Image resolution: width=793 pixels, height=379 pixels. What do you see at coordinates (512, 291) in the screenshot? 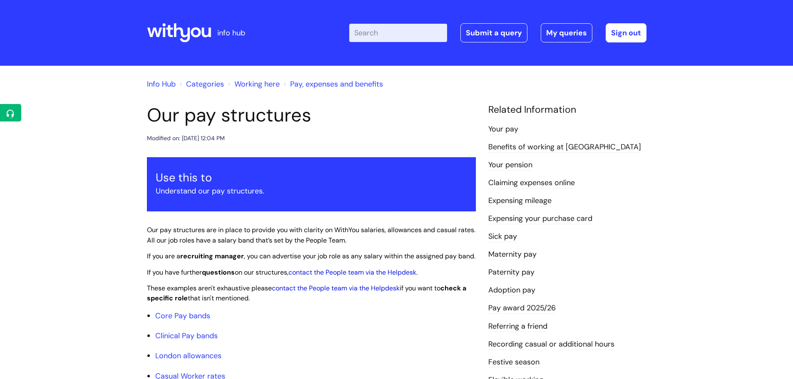
I see `a: Adoption pay` at bounding box center [512, 291].